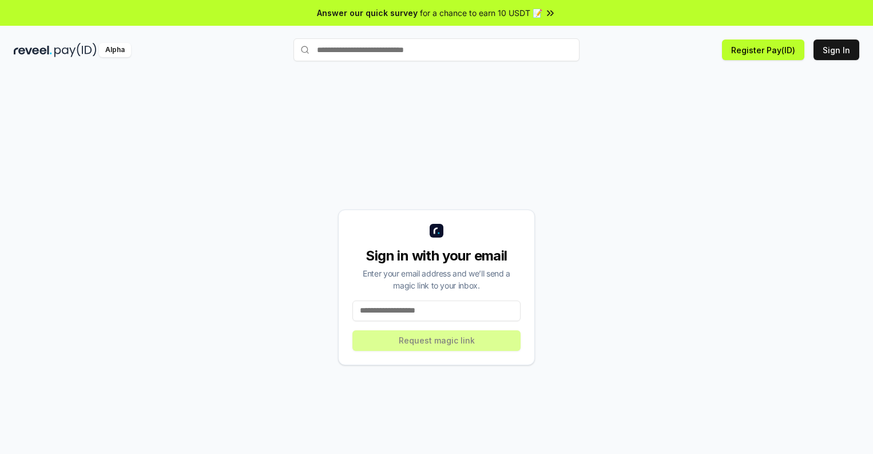 The width and height of the screenshot is (873, 454). I want to click on img: pay_id, so click(75, 50).